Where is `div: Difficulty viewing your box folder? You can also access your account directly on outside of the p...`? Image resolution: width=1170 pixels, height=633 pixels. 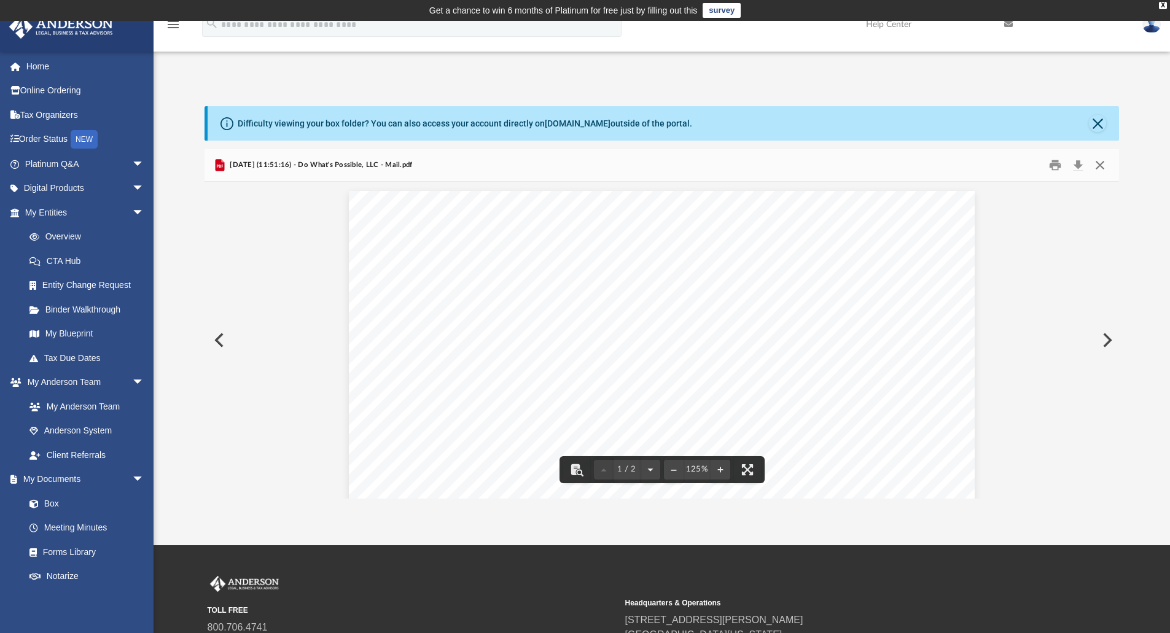
div: Difficulty viewing your box folder? You can also access your account directly on outside of the p... is located at coordinates (465, 123).